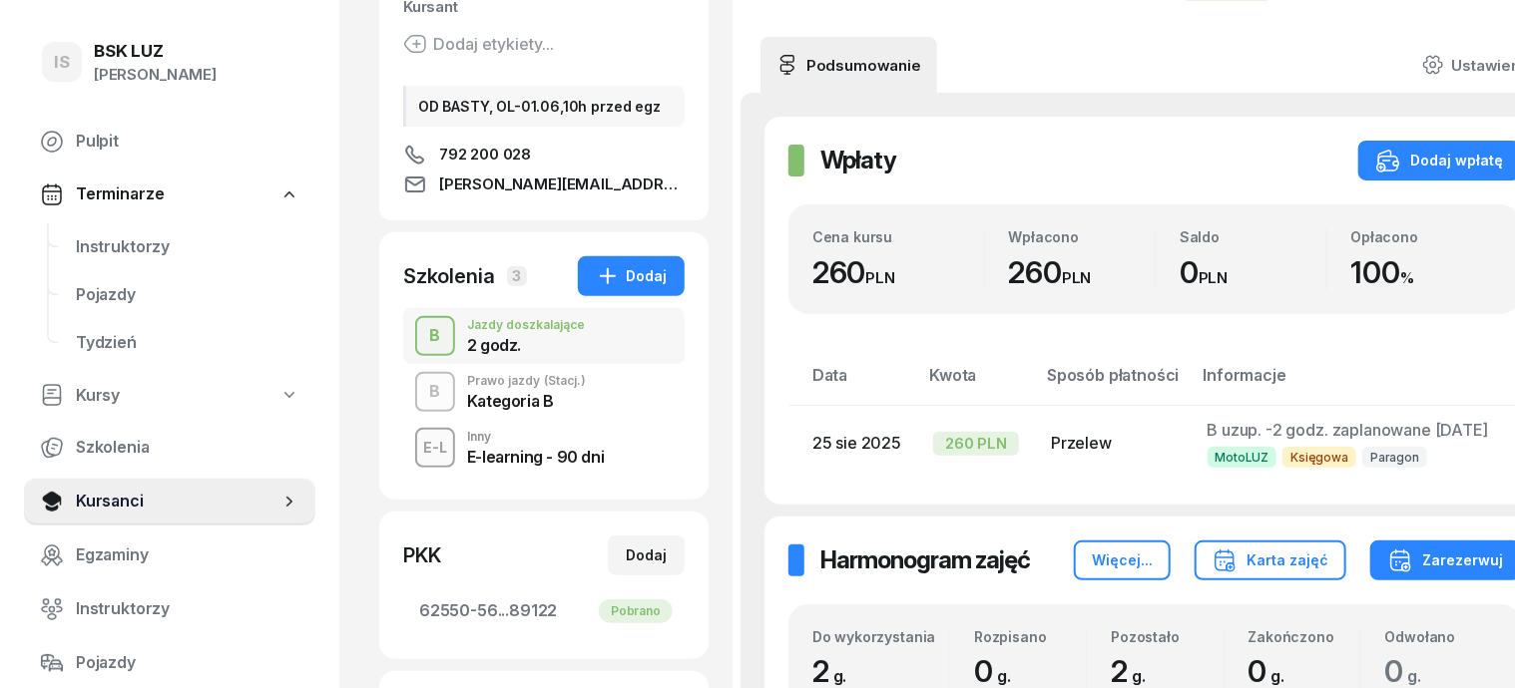 The image size is (1515, 688). Describe the element at coordinates (1121, 561) in the screenshot. I see `button: Więcej...` at that location.